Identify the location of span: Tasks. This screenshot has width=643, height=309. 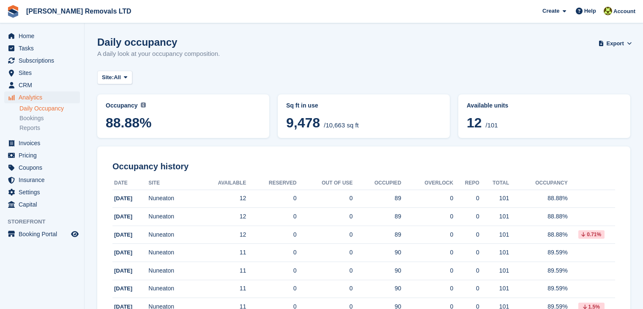
(44, 48).